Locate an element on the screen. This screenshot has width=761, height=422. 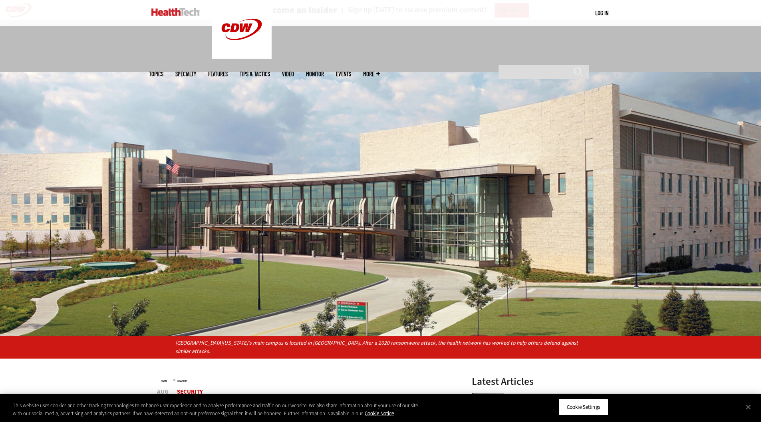
a: MonITor is located at coordinates (315, 74).